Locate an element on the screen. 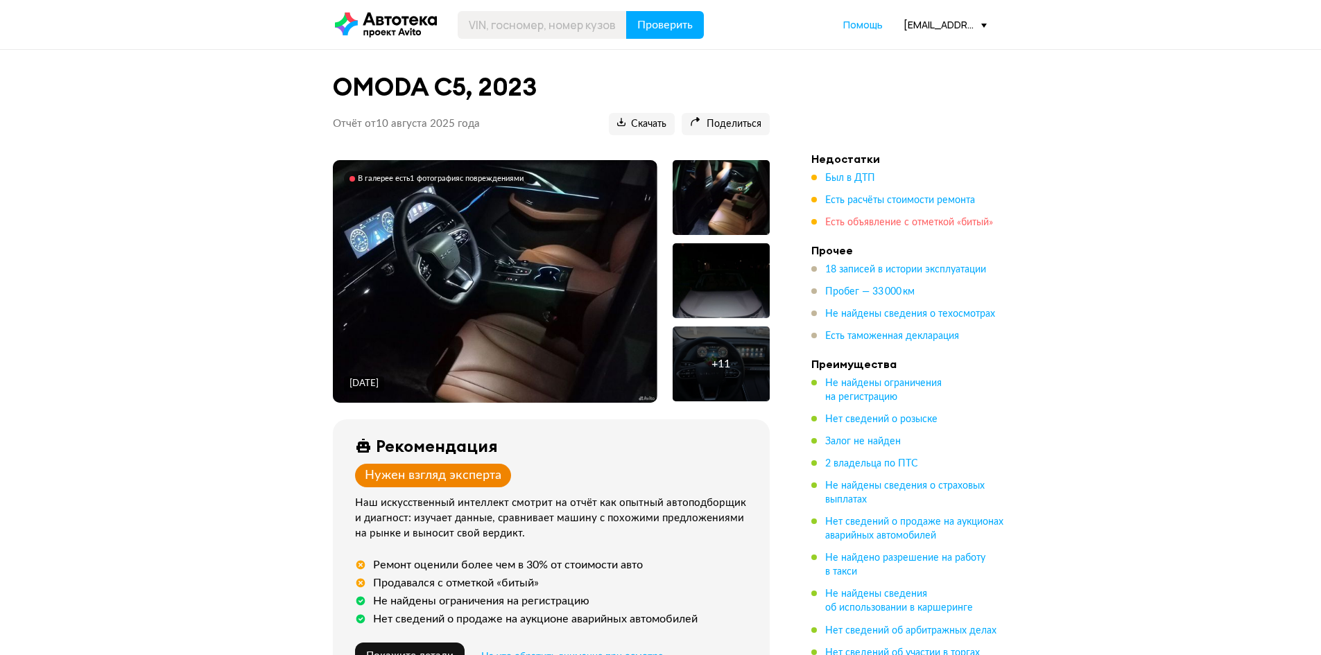  div: Нужен взгляд эксперта is located at coordinates (433, 476).